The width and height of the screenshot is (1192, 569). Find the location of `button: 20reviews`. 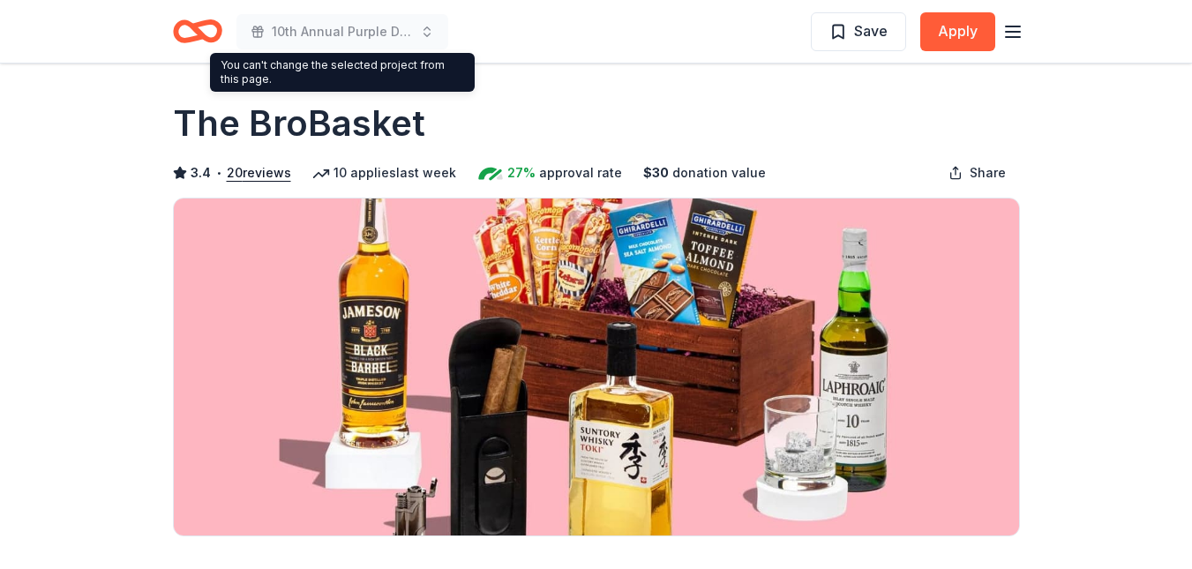

button: 20reviews is located at coordinates (258, 173).